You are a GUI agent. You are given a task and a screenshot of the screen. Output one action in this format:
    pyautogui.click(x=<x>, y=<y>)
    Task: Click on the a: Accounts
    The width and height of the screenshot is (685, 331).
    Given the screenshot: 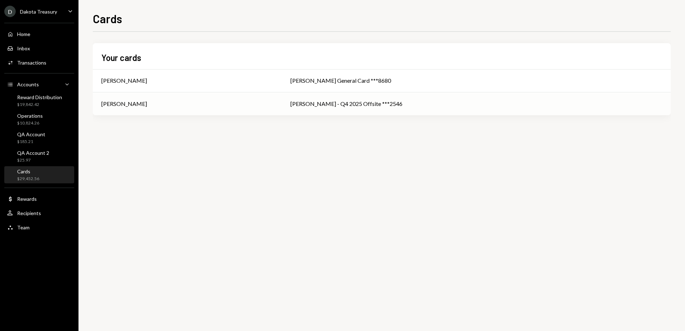 What is the action you would take?
    pyautogui.click(x=39, y=84)
    